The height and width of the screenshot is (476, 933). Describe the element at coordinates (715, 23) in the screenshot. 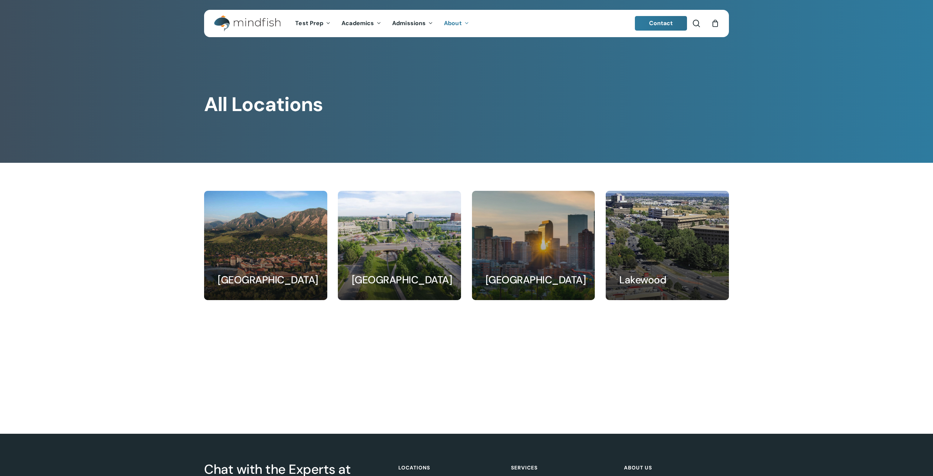

I see `a: Cart` at that location.